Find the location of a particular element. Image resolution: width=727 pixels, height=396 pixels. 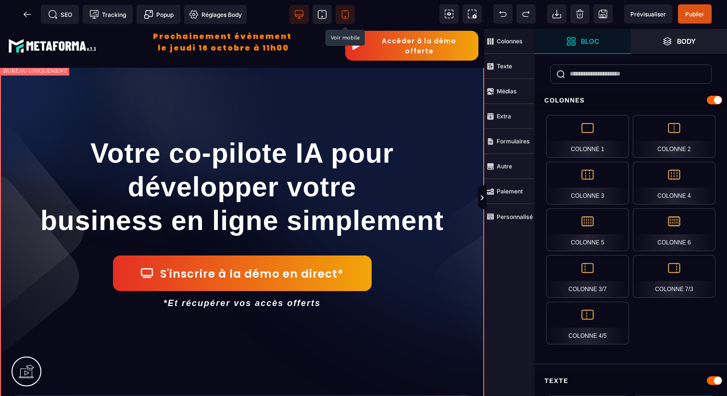

span: Capture d'écran is located at coordinates (472, 14).